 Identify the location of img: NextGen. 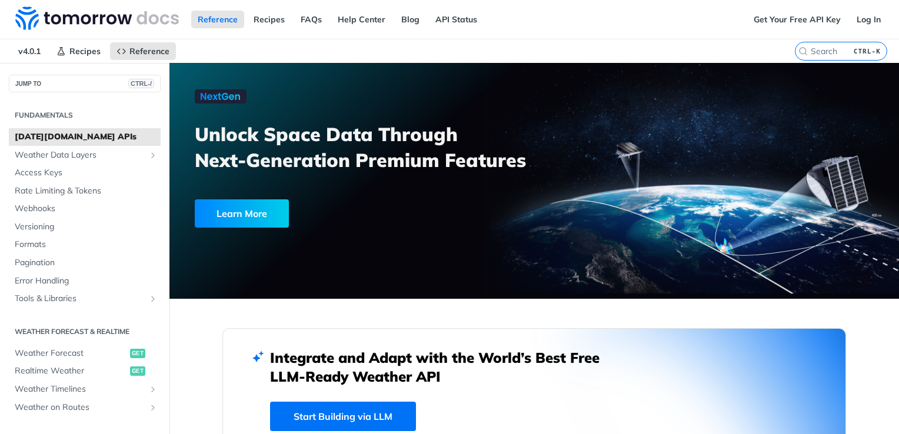
(221, 96).